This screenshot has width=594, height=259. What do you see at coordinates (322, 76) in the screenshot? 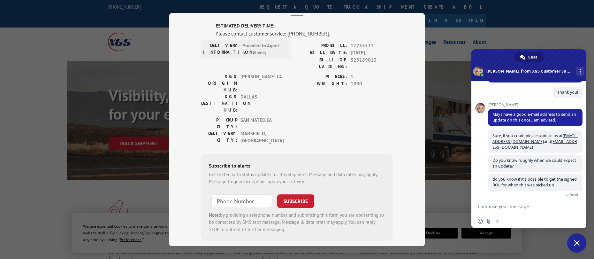
I see `label: PIECES:` at bounding box center [322, 76].